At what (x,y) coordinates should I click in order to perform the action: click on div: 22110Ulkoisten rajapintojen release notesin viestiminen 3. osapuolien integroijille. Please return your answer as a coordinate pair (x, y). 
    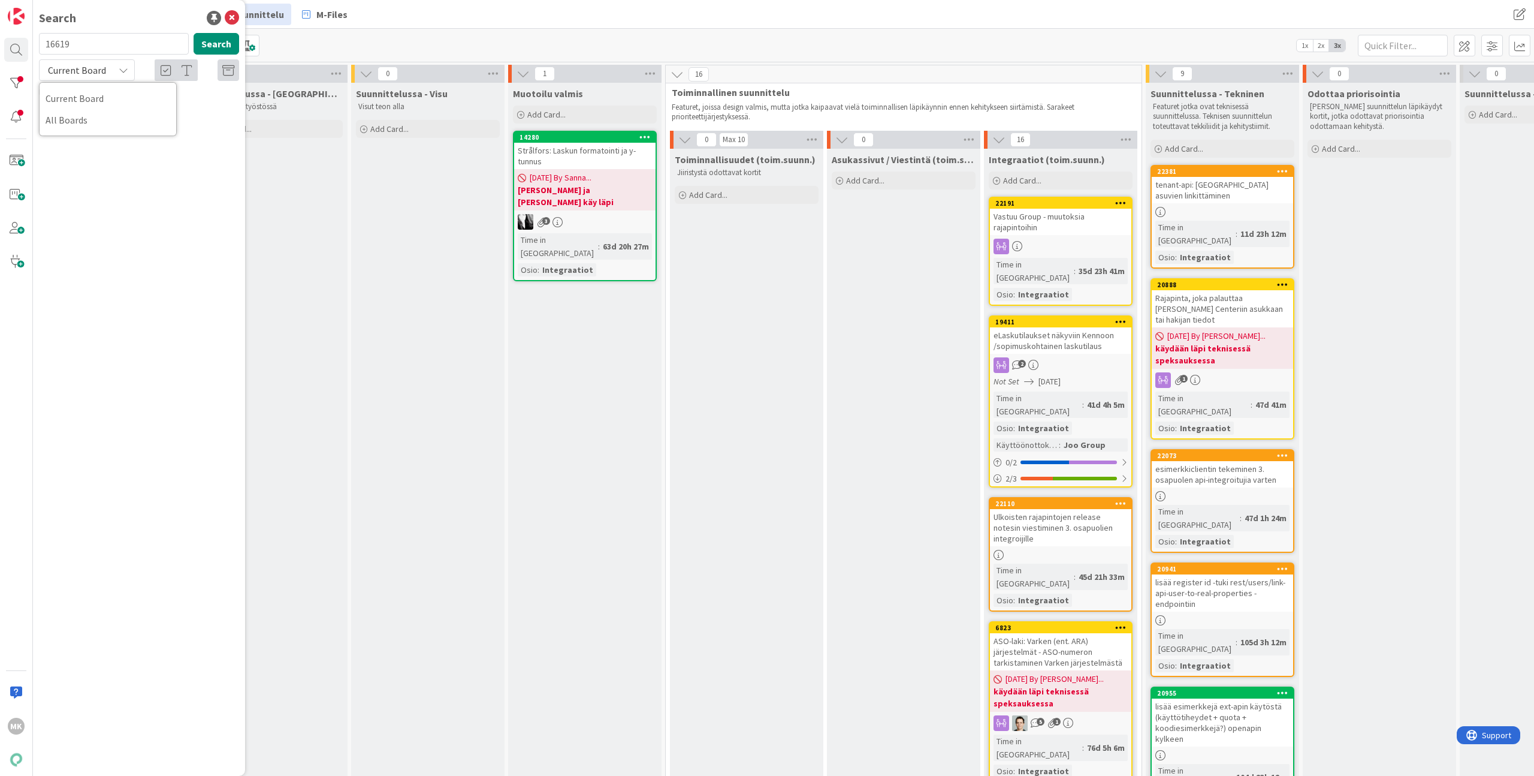
    Looking at the image, I should click on (1061, 522).